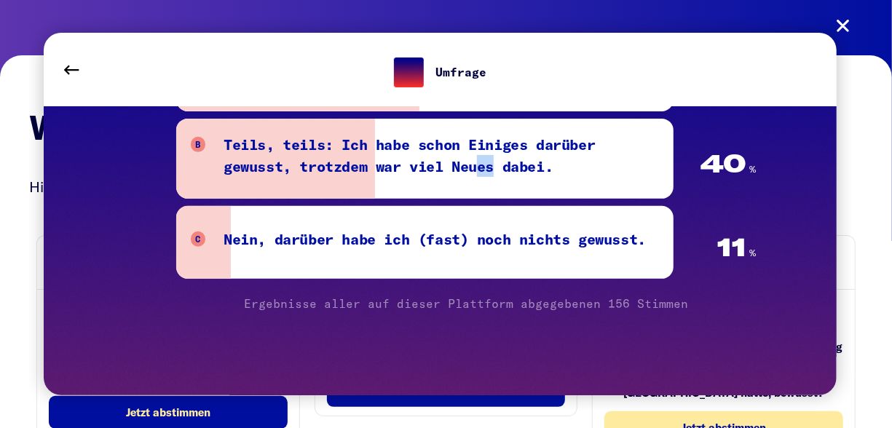 The height and width of the screenshot is (428, 892). I want to click on span: Jetzt abstimmen, so click(168, 412).